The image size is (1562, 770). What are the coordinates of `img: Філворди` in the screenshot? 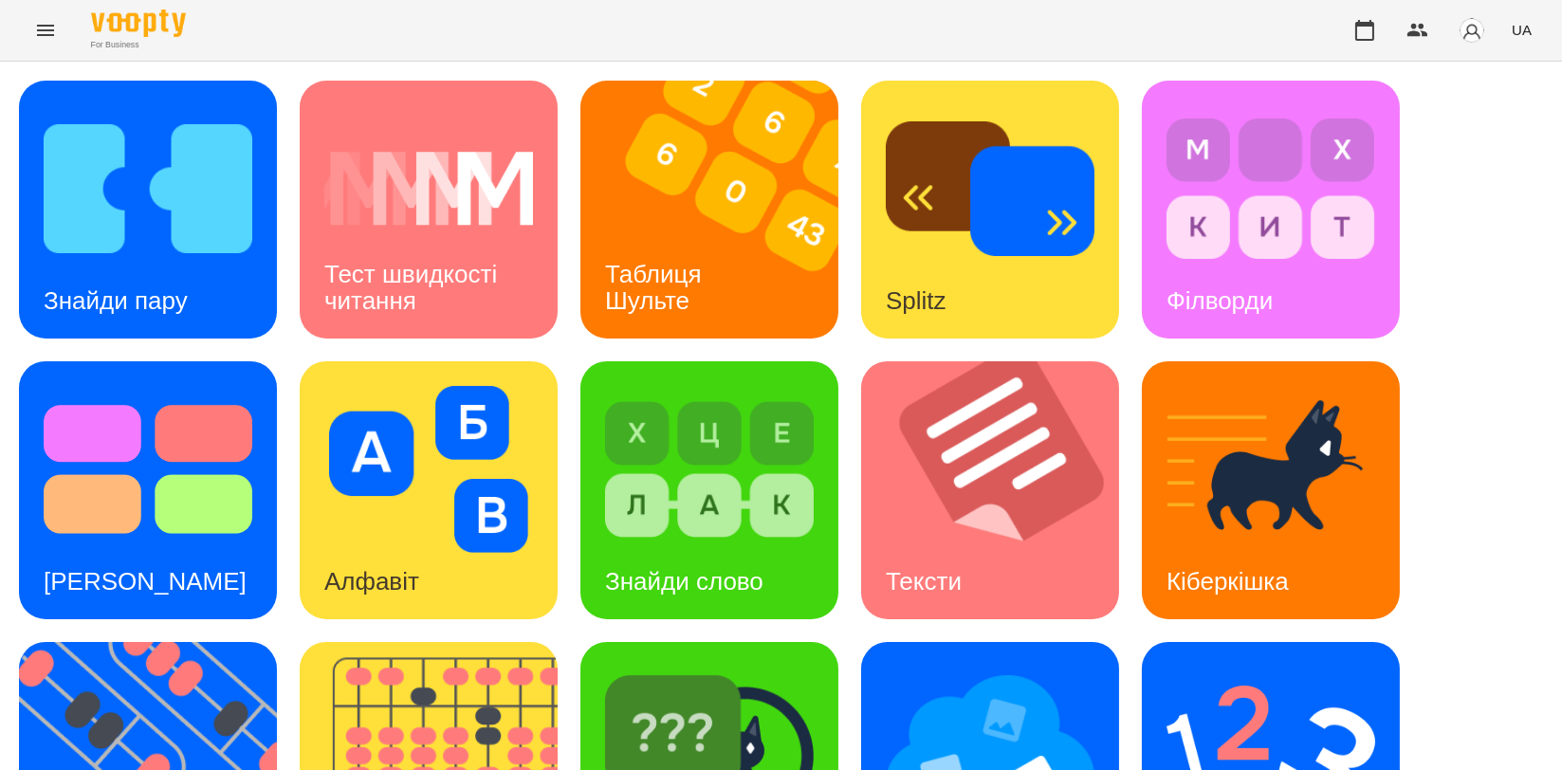 It's located at (1271, 189).